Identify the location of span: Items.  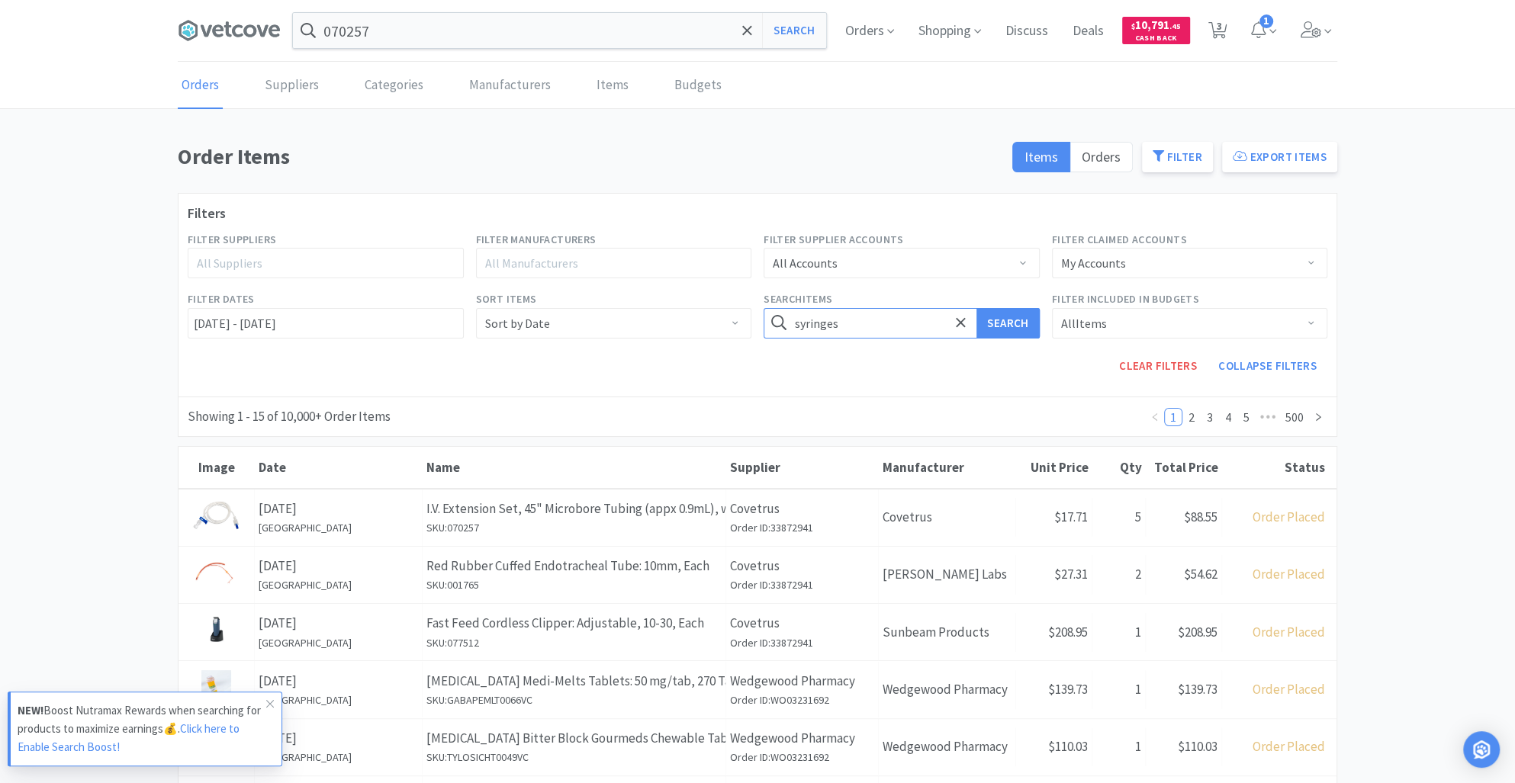
(1041, 156).